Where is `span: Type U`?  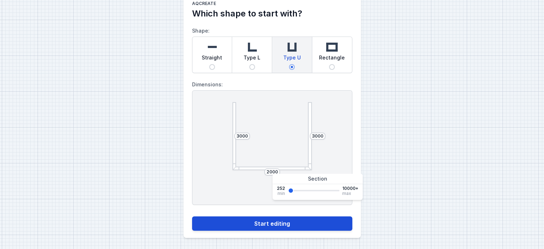
span: Type U is located at coordinates (292, 59).